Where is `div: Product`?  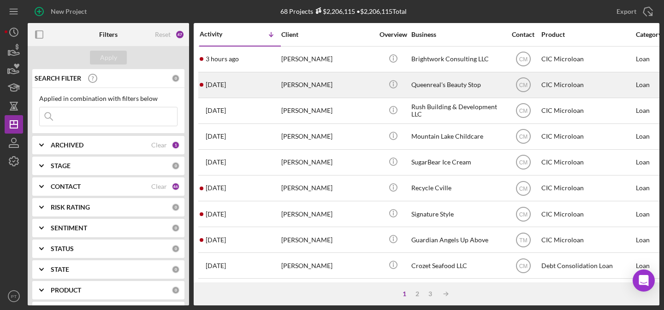
div: Product is located at coordinates (587, 35).